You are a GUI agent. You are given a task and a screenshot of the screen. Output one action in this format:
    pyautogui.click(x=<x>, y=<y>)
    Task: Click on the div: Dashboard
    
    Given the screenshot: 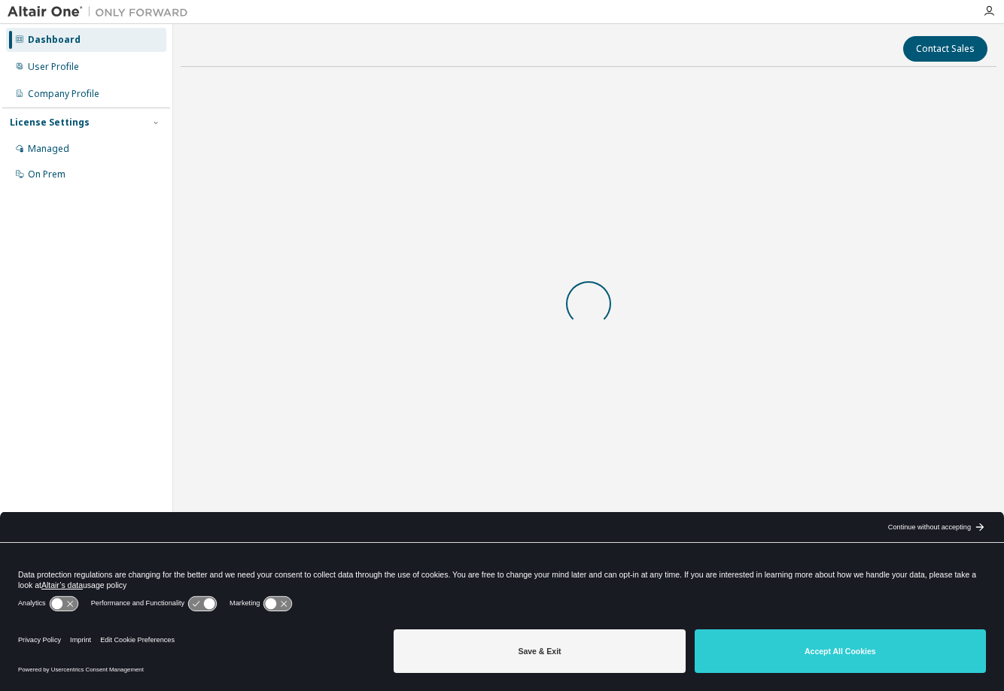 What is the action you would take?
    pyautogui.click(x=54, y=40)
    